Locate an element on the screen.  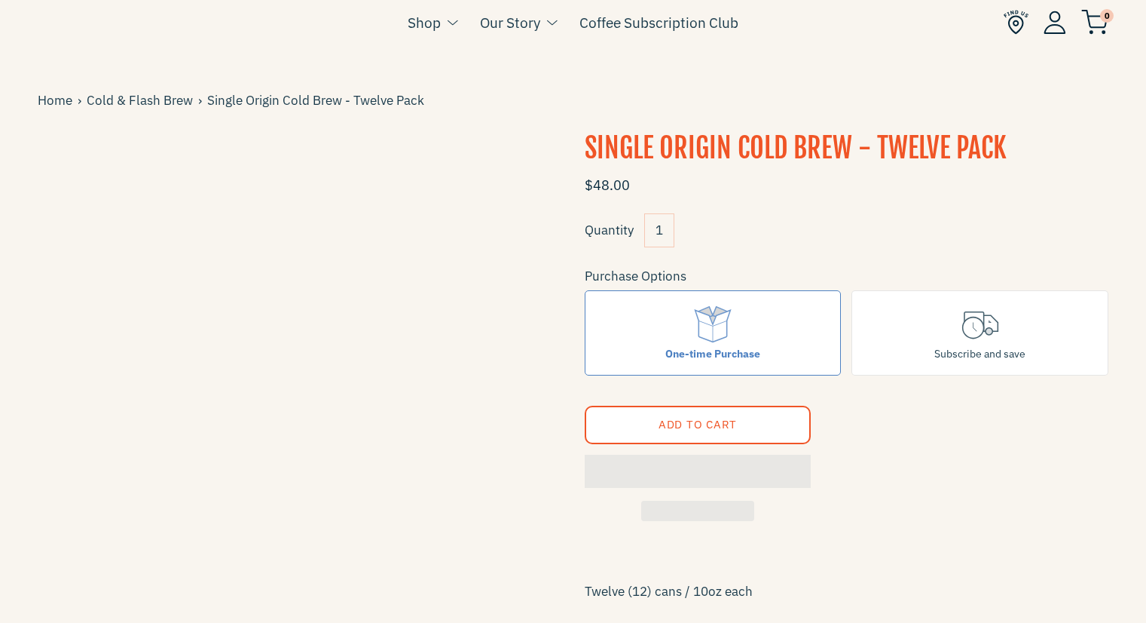
span: Add to Cart is located at coordinates (697, 424).